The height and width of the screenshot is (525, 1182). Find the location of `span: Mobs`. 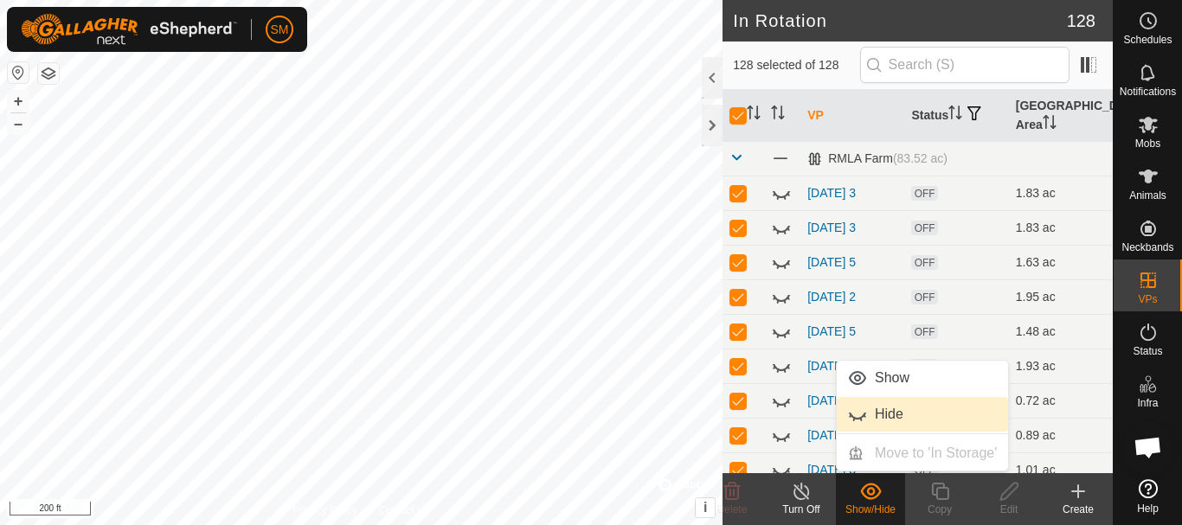

span: Mobs is located at coordinates (1147, 144).